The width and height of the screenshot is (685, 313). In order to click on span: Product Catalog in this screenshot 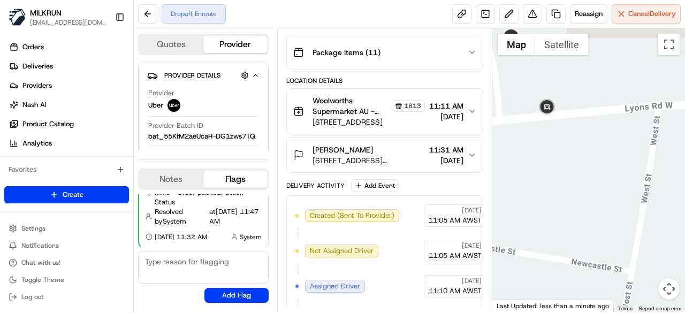, I will do `click(48, 124)`.